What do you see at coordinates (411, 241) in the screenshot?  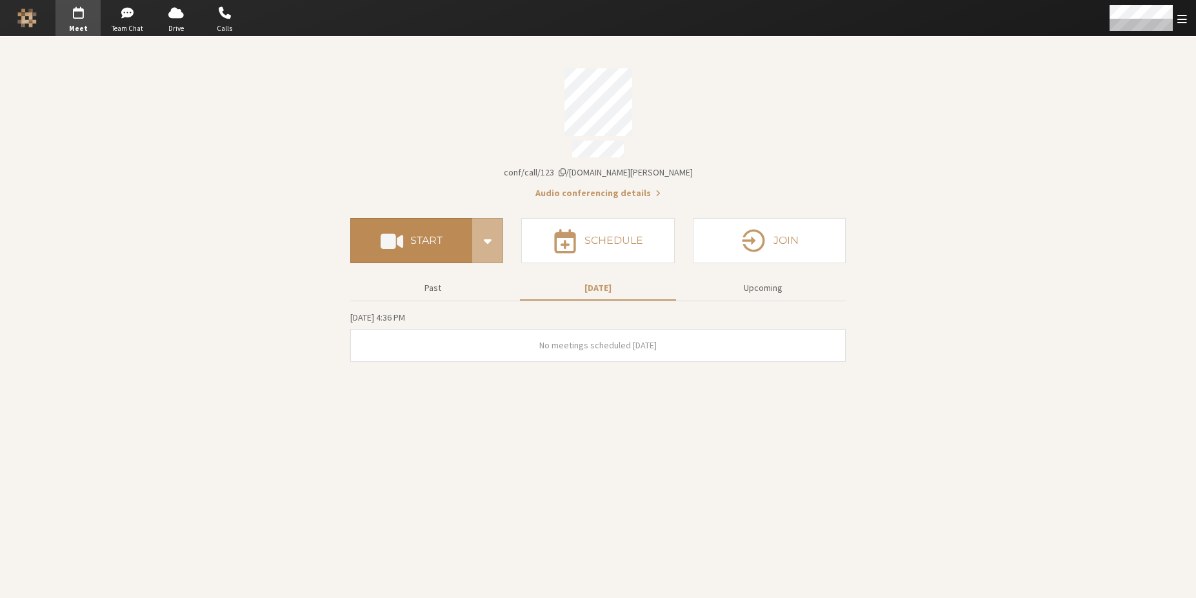 I see `button: Start` at bounding box center [411, 241].